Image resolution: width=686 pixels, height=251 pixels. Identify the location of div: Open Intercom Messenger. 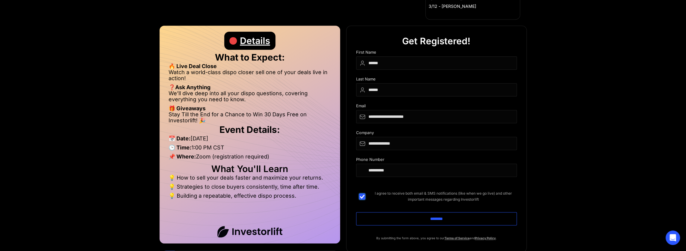
(673, 238).